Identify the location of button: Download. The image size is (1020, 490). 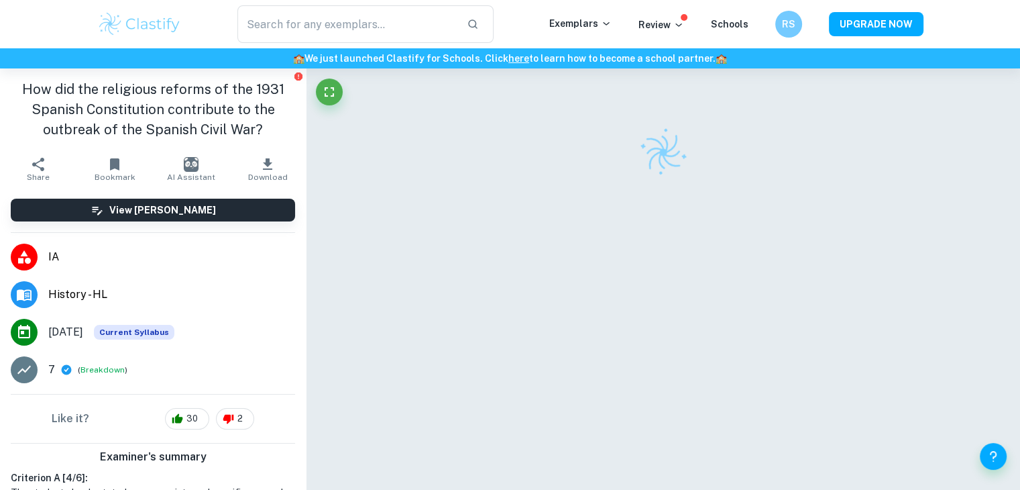
(268, 169).